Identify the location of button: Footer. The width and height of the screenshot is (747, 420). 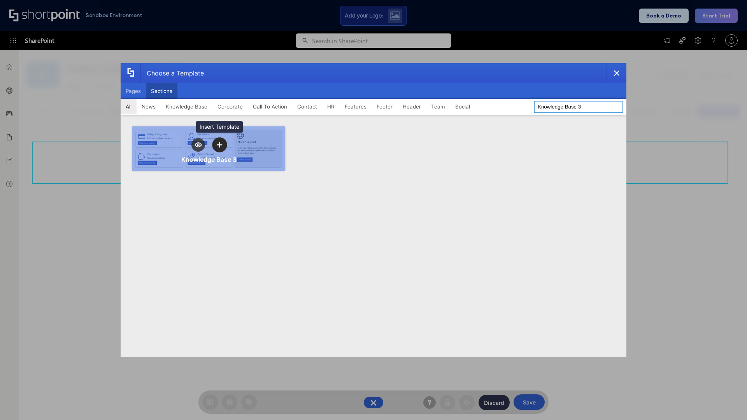
(385, 107).